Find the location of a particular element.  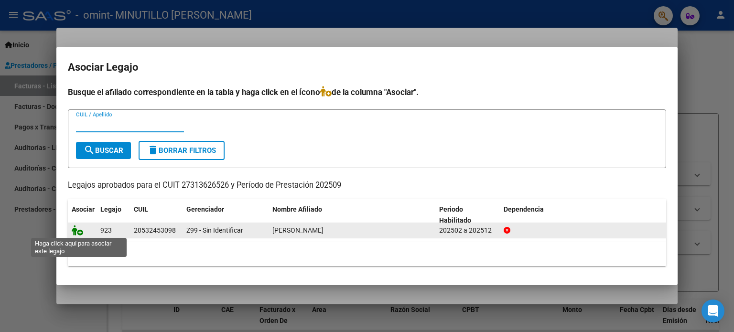

p: Legajos aprobados para el CUIT 27313626526 y Período de Prestación 202509 is located at coordinates (367, 185).